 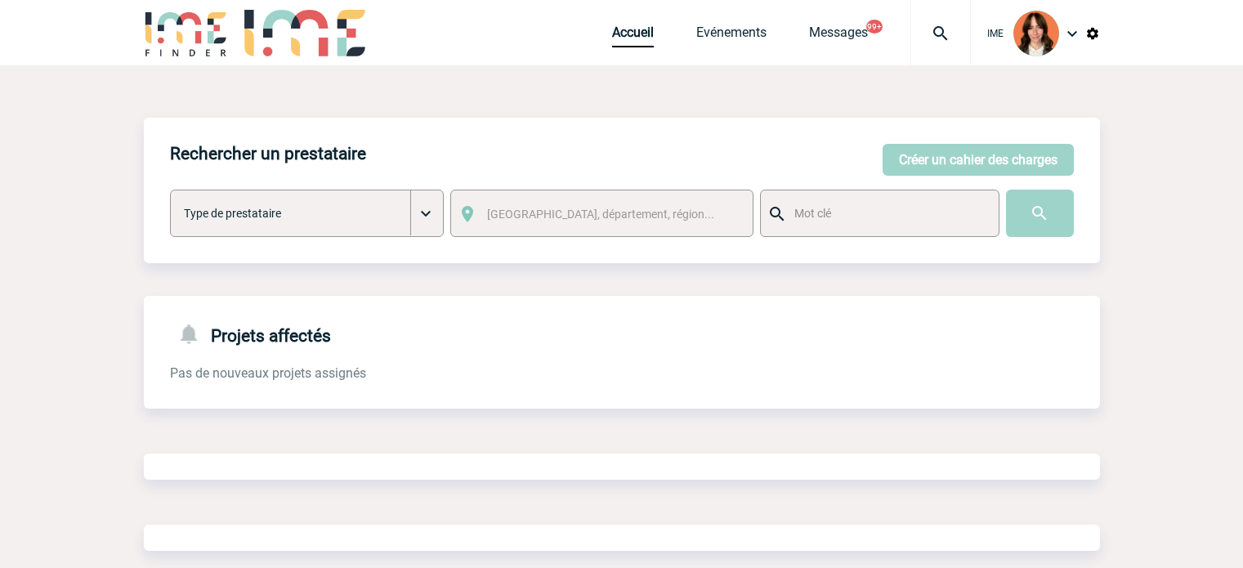 I want to click on img: IME-Finder, so click(x=186, y=33).